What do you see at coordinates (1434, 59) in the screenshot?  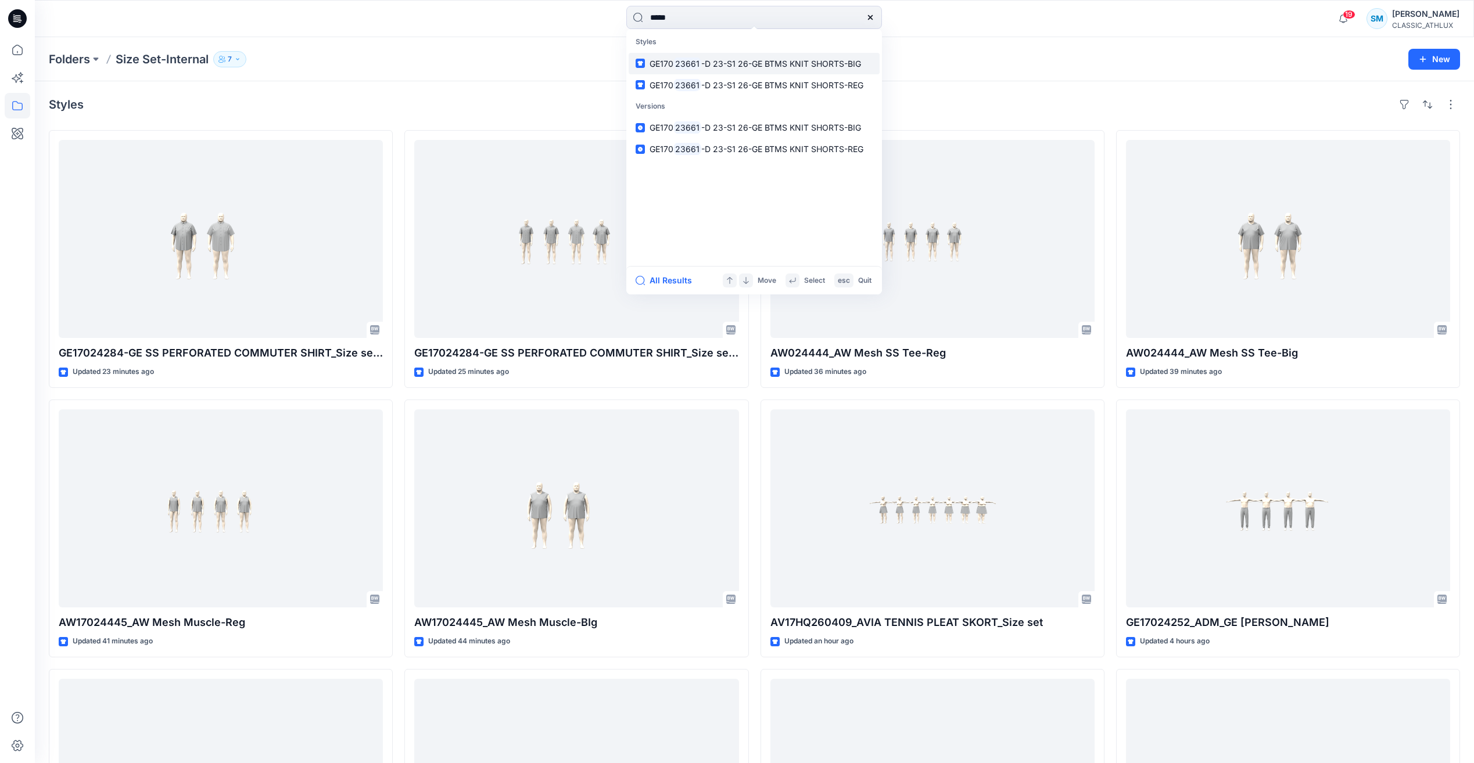 I see `button: New` at bounding box center [1434, 59].